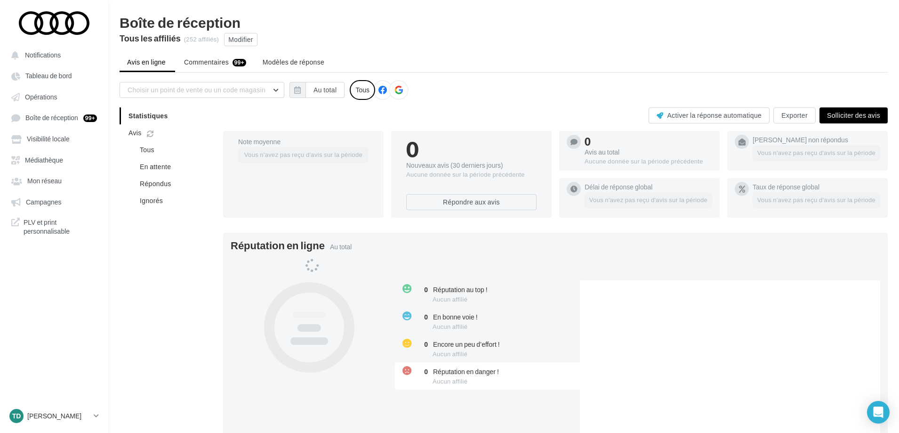  What do you see at coordinates (54, 180) in the screenshot?
I see `a: Mon réseau` at bounding box center [54, 180].